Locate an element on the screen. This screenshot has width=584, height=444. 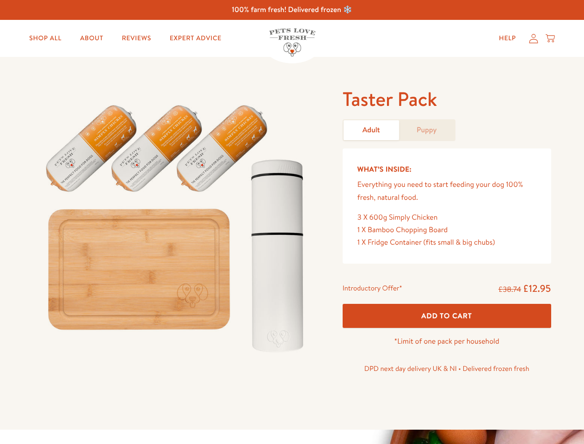
a: Puppy is located at coordinates (427, 130).